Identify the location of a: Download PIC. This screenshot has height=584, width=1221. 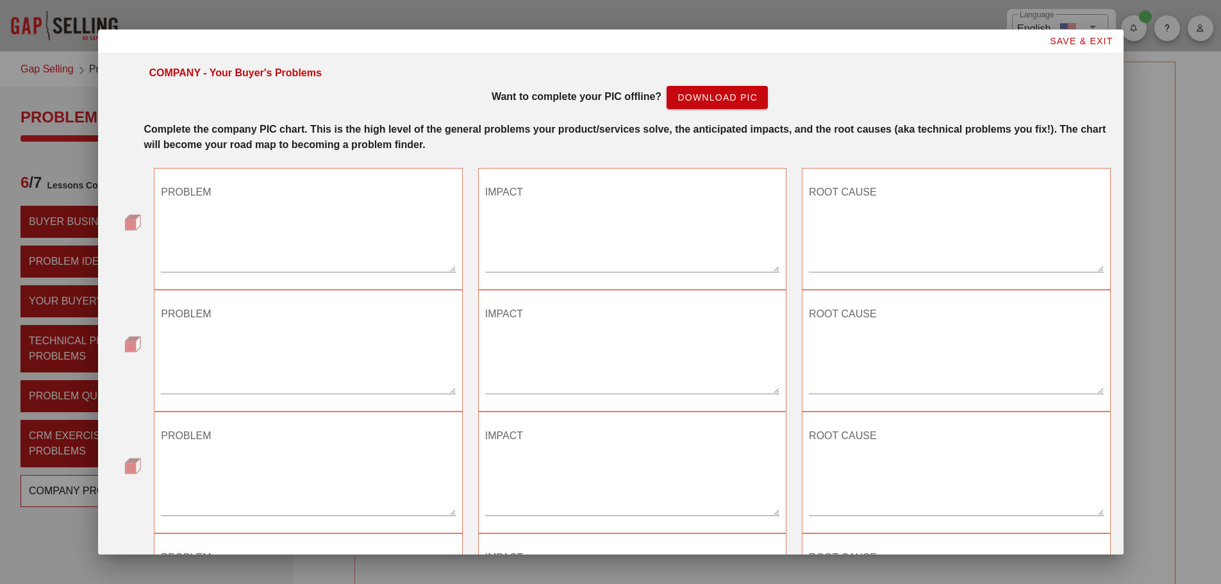
(717, 97).